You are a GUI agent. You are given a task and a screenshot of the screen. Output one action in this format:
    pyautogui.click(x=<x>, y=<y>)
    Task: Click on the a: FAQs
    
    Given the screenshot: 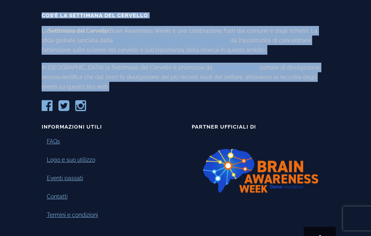 What is the action you would take?
    pyautogui.click(x=53, y=142)
    